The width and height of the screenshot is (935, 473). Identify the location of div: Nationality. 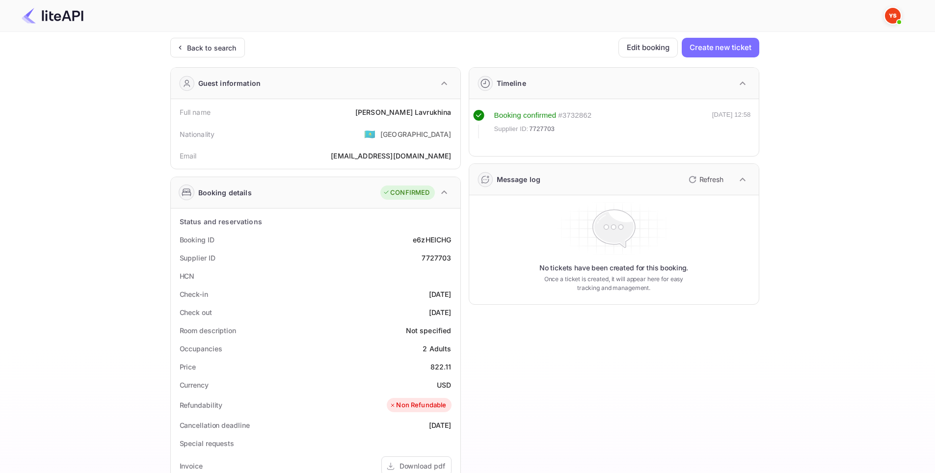
(197, 134).